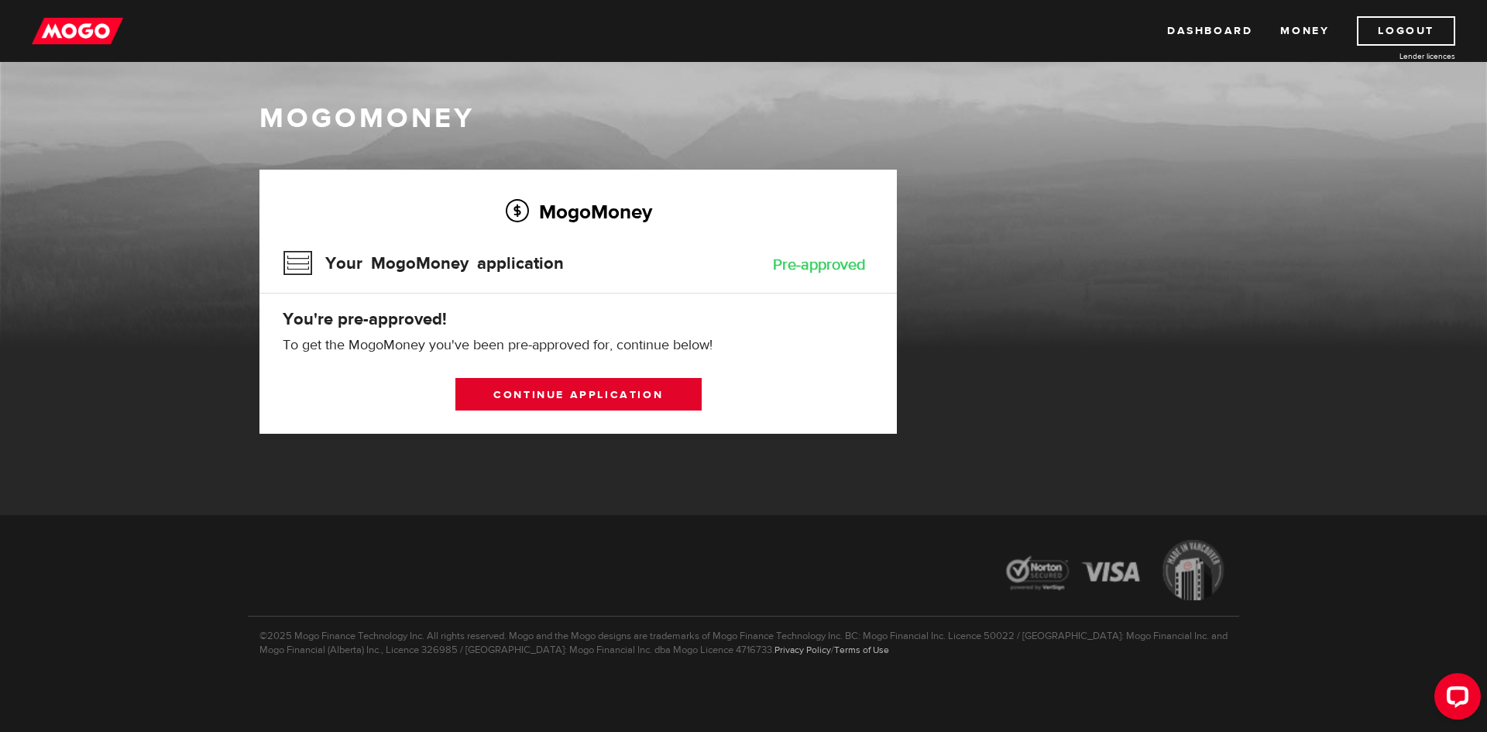 The height and width of the screenshot is (732, 1487). I want to click on a: Logout, so click(1406, 31).